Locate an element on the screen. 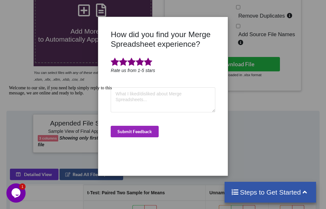 This screenshot has width=326, height=209. span: Welcome to our site, if you need help simply reply to this message, we are online and ready to help. is located at coordinates (54, 7).